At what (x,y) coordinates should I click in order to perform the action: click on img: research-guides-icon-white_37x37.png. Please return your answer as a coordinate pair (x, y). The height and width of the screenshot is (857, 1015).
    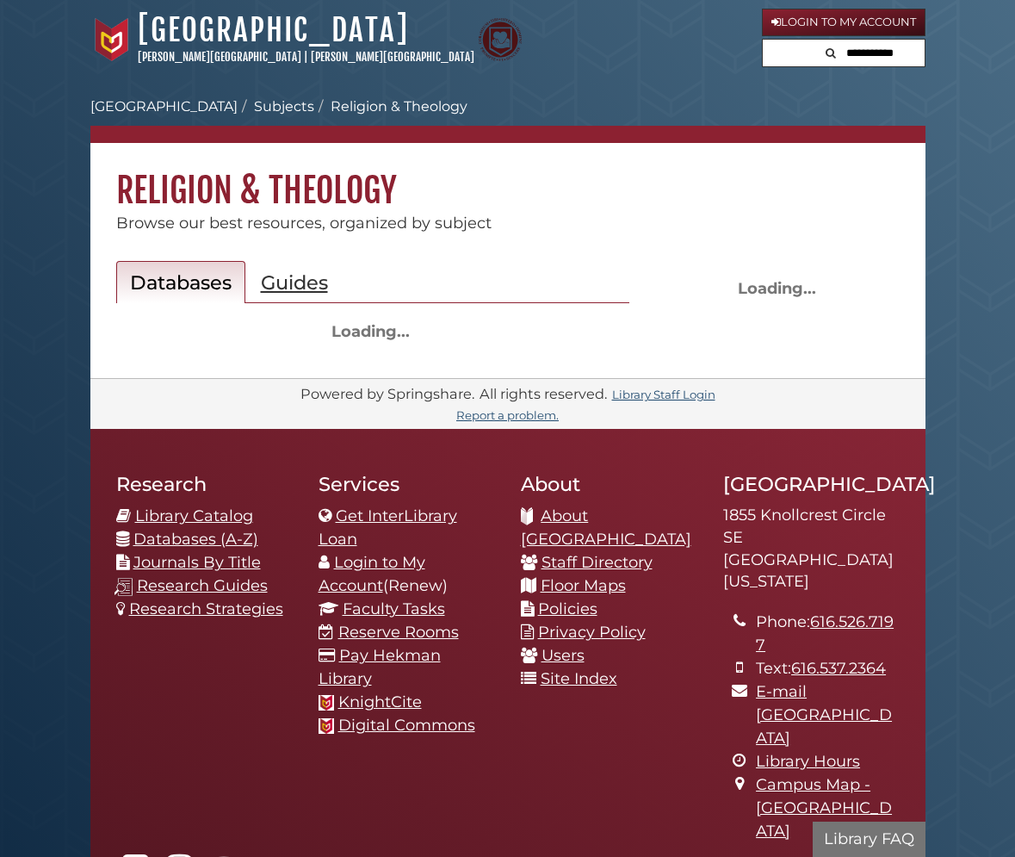
    Looking at the image, I should click on (123, 586).